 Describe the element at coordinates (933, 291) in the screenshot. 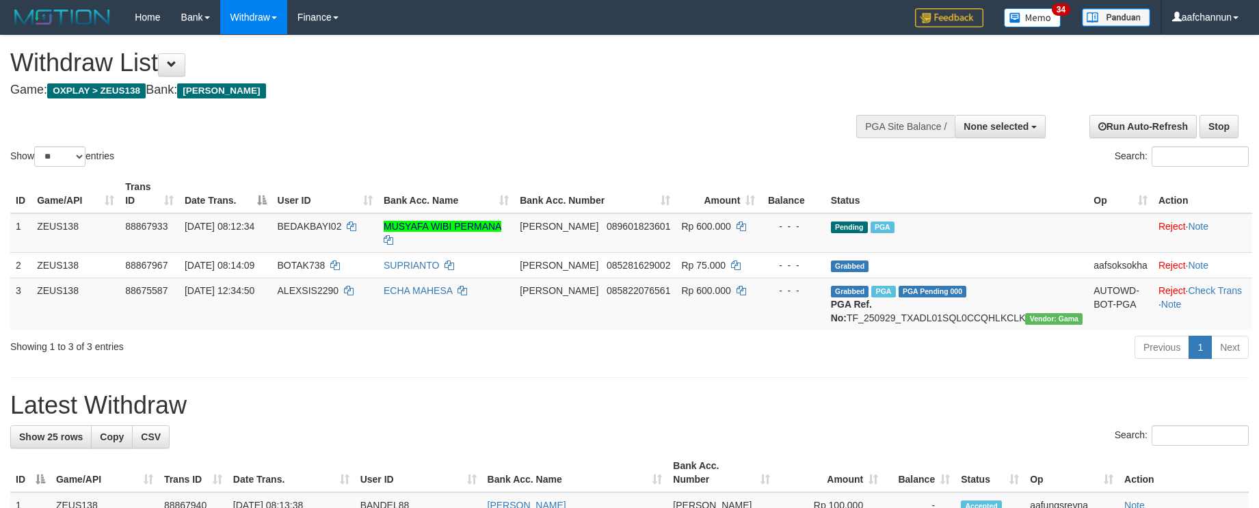

I see `span: PGA Pending` at that location.